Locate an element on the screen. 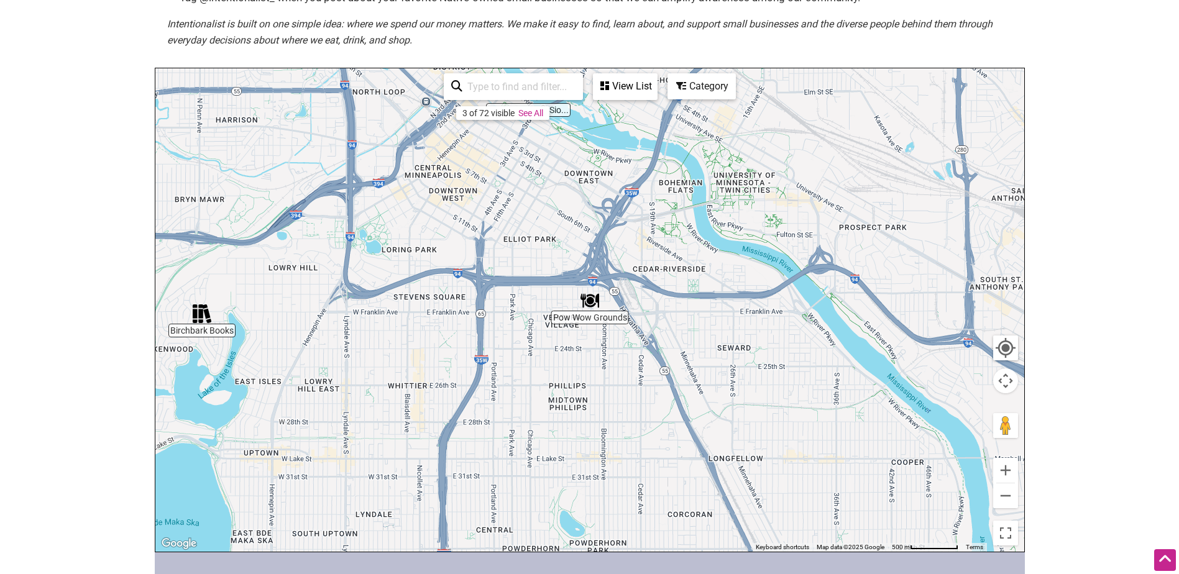 The width and height of the screenshot is (1179, 574). button: Drag Pegman onto the map to open Street View is located at coordinates (1005, 426).